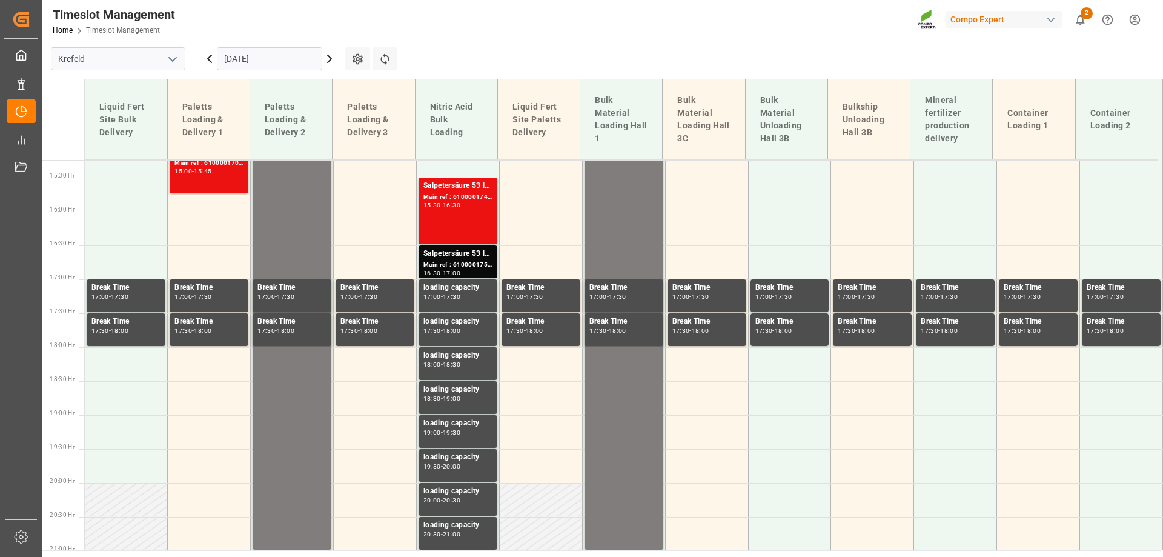  What do you see at coordinates (62, 480) in the screenshot?
I see `span: 20:00 Hr` at bounding box center [62, 480].